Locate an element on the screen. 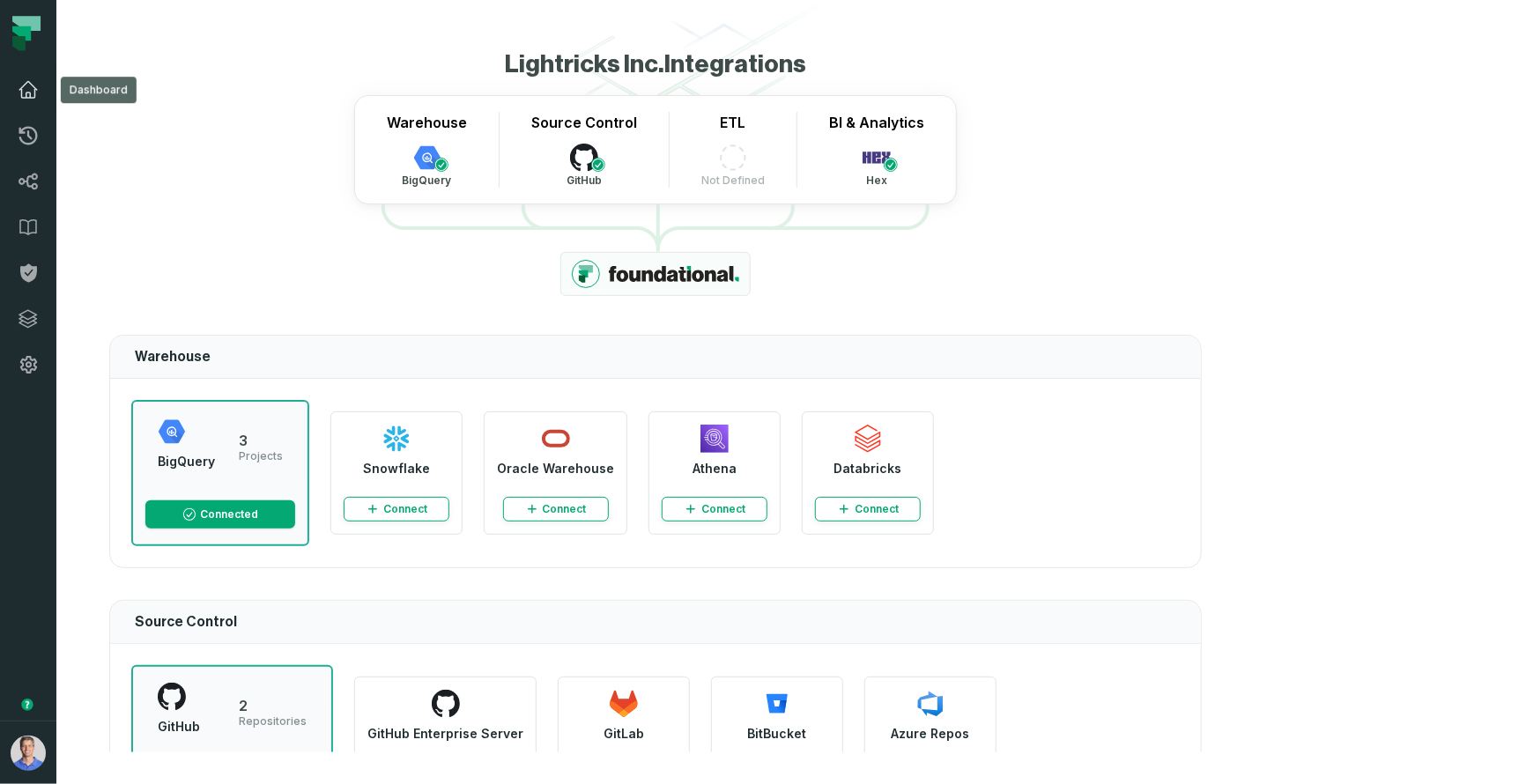  span: GitLab is located at coordinates (624, 738).